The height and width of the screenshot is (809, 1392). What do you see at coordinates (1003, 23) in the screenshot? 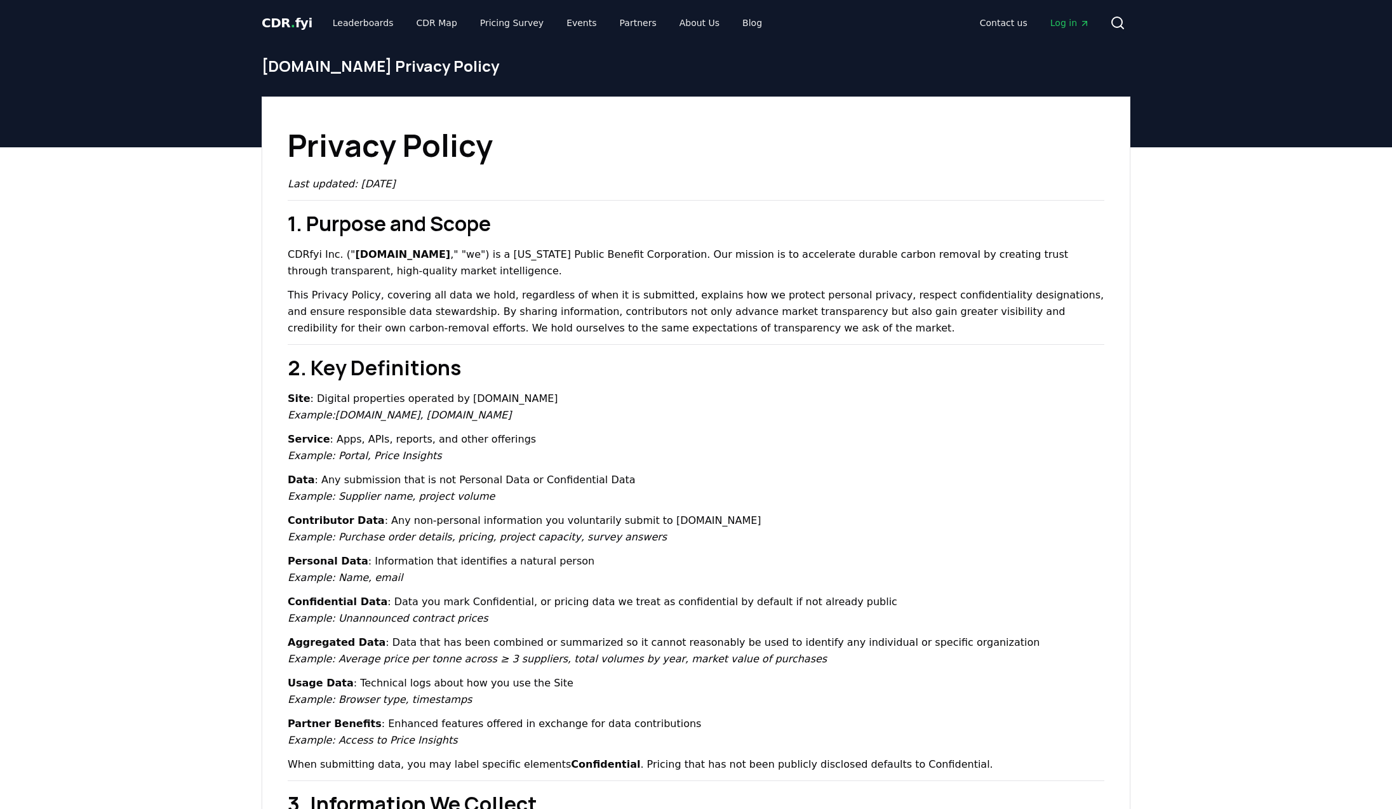
I see `a: Contact us` at bounding box center [1003, 23].